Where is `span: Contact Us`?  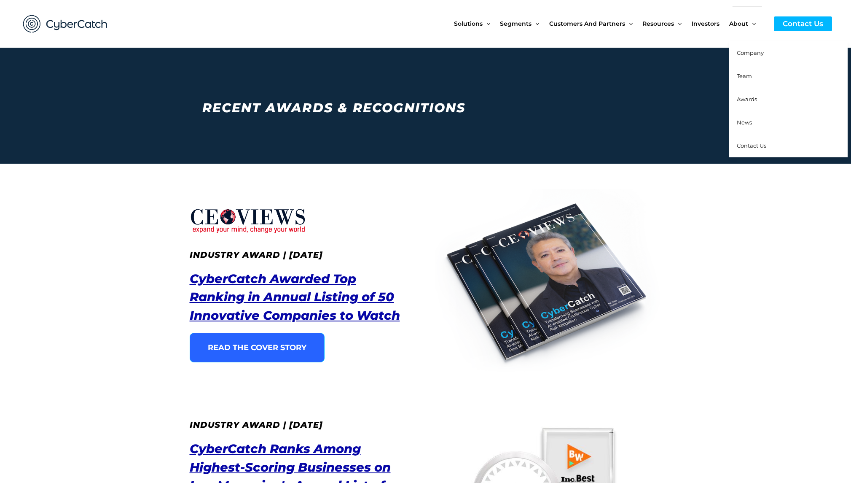 span: Contact Us is located at coordinates (752, 145).